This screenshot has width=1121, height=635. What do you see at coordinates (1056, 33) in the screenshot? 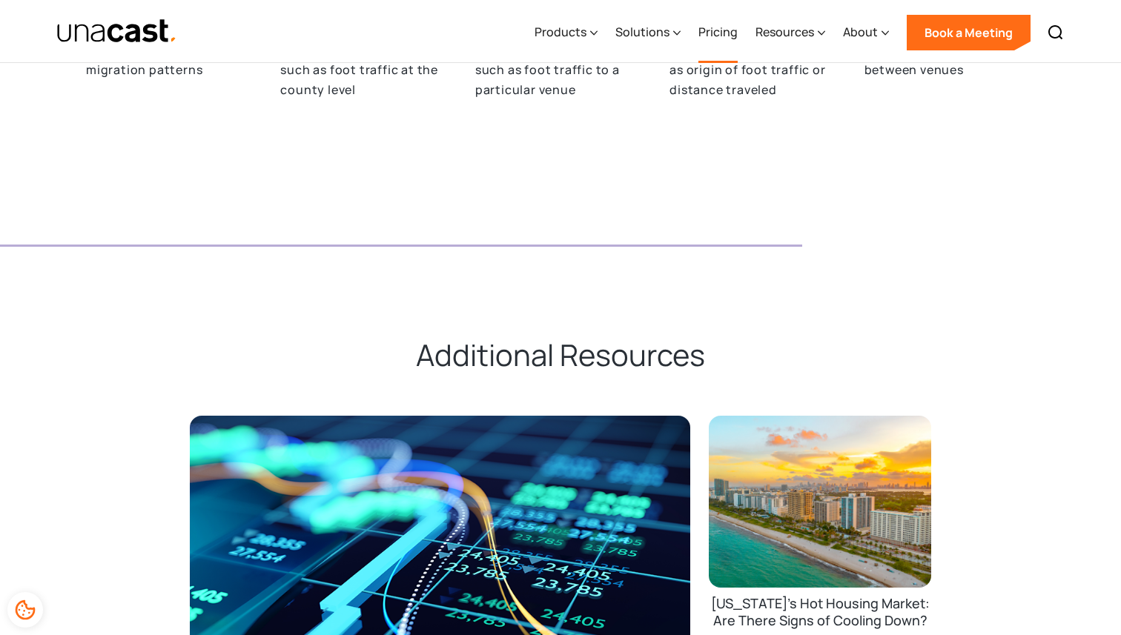
I see `img: Search icon` at bounding box center [1056, 33].